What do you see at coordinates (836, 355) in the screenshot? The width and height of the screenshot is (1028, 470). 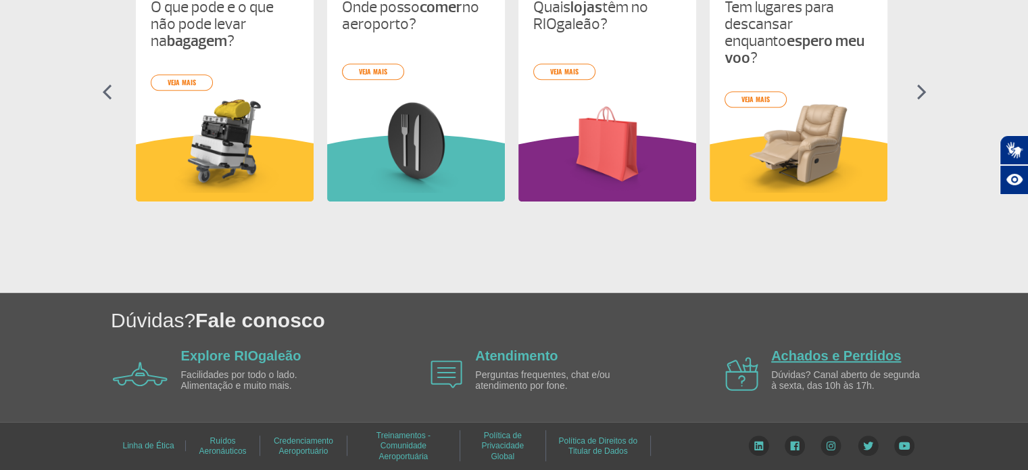 I see `a: Achados e Perdidos` at bounding box center [836, 355].